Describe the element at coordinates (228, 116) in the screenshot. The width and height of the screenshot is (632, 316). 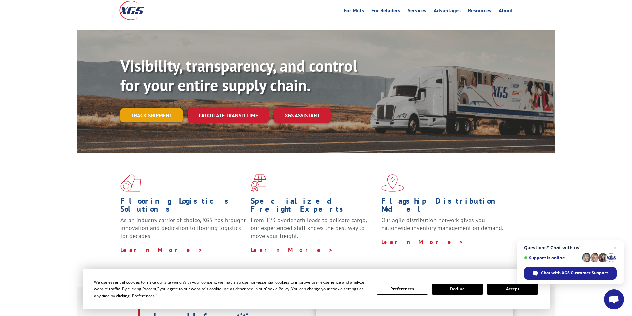
I see `a: Calculate transit time` at that location.